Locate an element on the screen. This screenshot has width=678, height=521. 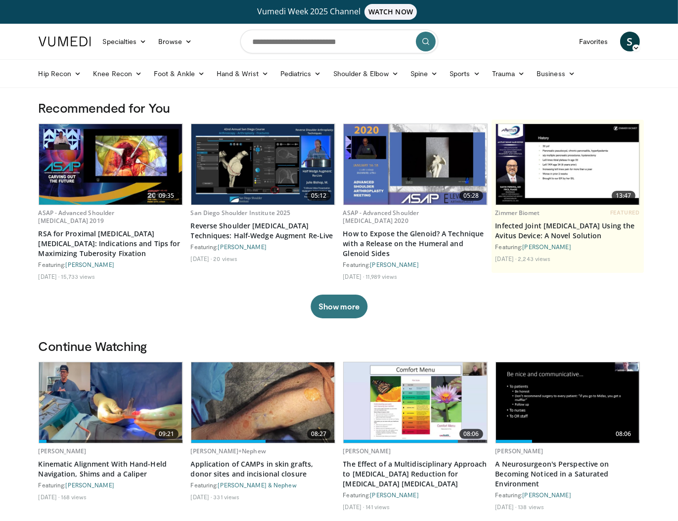
li: 138 views is located at coordinates (531, 507).